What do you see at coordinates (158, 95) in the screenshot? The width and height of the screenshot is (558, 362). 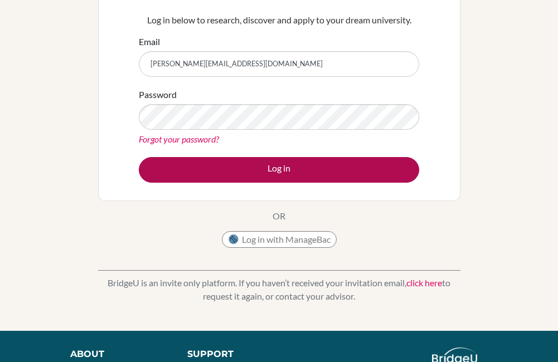 I see `label: Password` at bounding box center [158, 95].